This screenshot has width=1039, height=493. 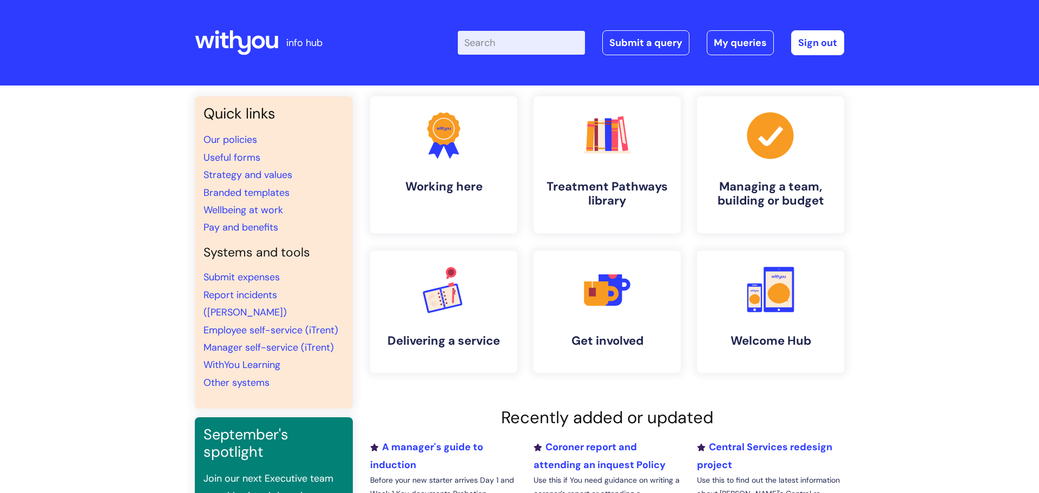 I want to click on h3: Quick links, so click(x=274, y=114).